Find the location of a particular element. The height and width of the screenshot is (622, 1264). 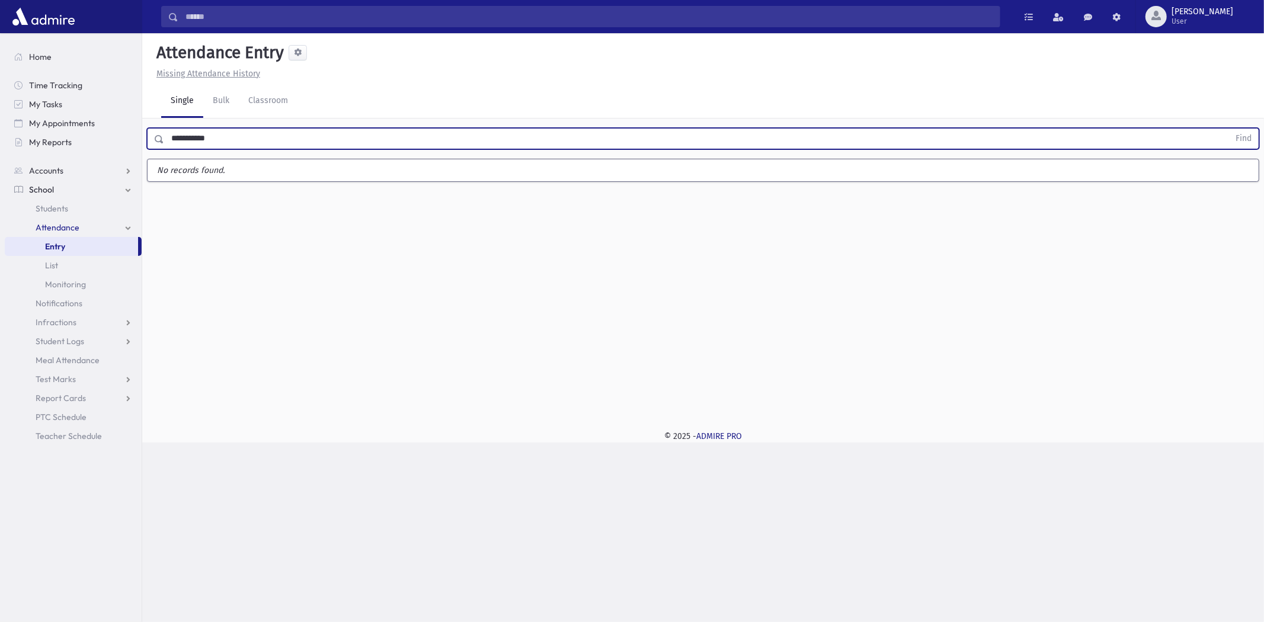

a: Bulk is located at coordinates (221, 101).